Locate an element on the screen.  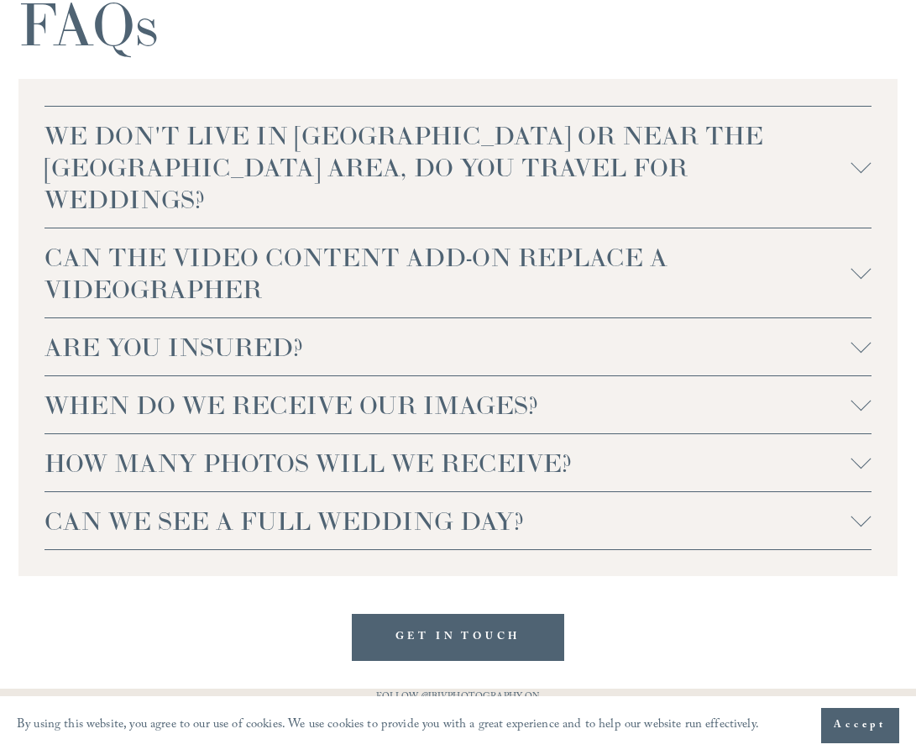
span: Accept is located at coordinates (860, 726).